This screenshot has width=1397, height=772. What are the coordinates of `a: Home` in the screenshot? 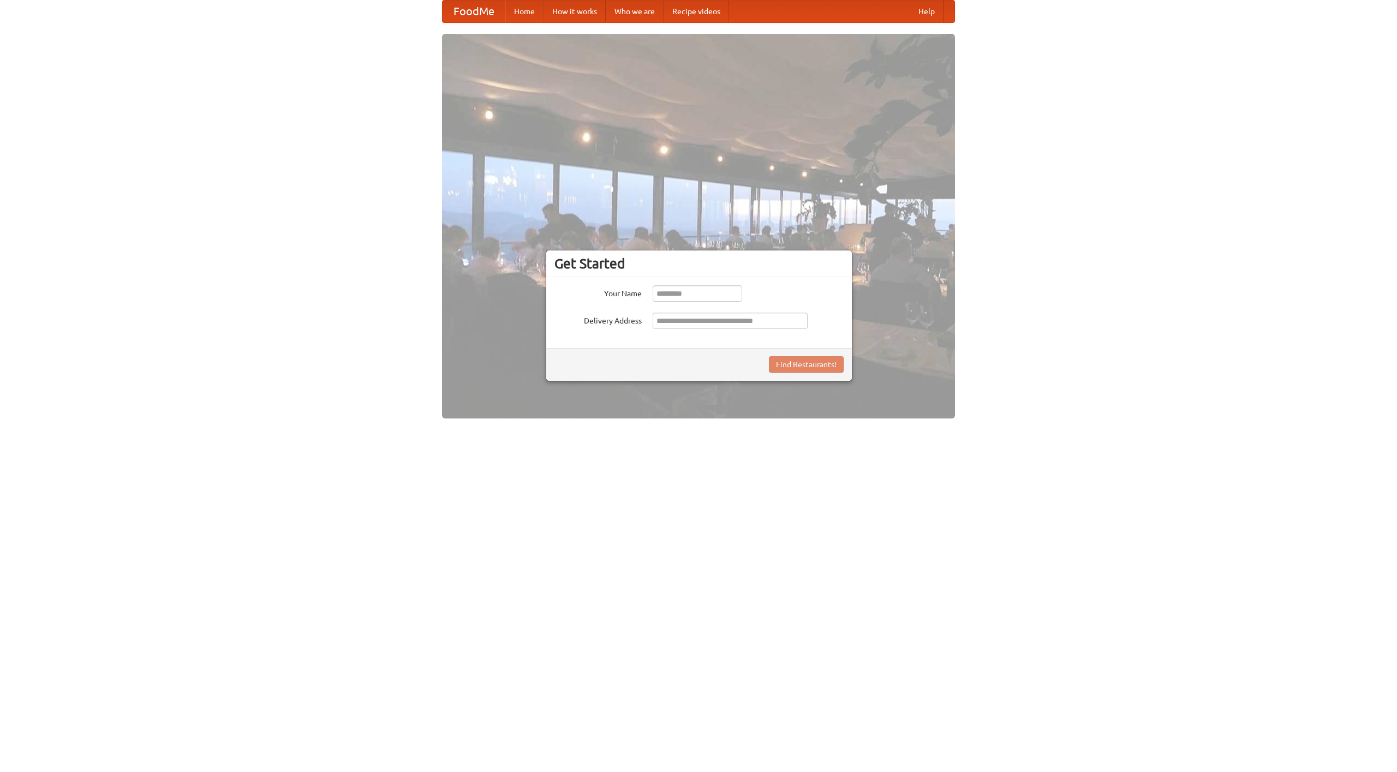 It's located at (524, 11).